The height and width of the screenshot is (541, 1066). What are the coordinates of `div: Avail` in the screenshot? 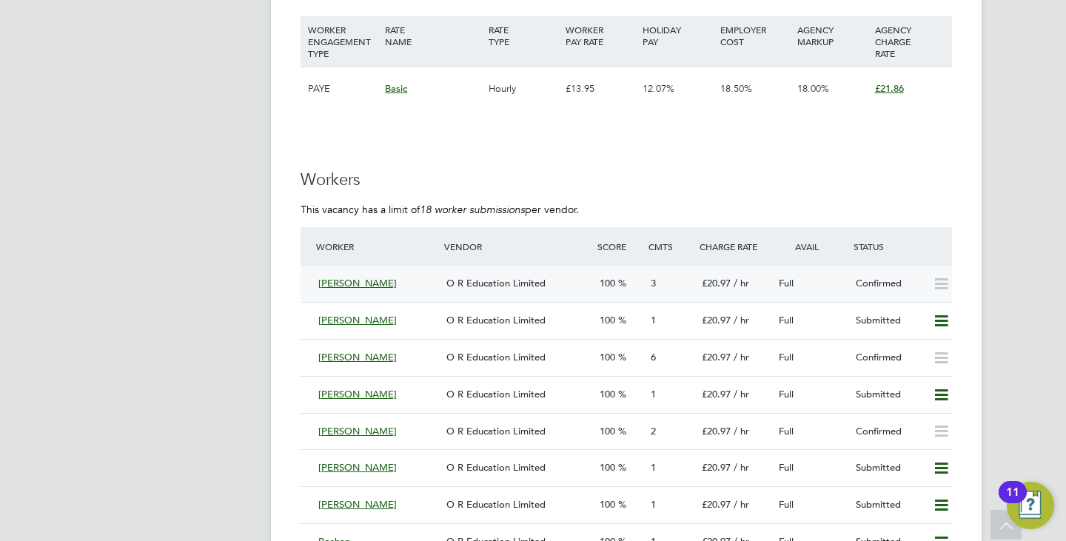 It's located at (812, 247).